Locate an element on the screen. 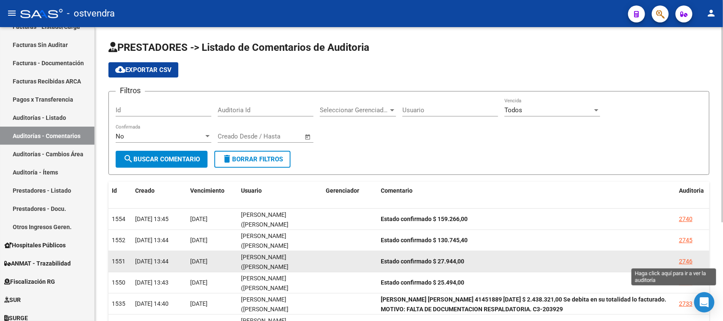  span: Hospitales Públicos is located at coordinates (35, 245).